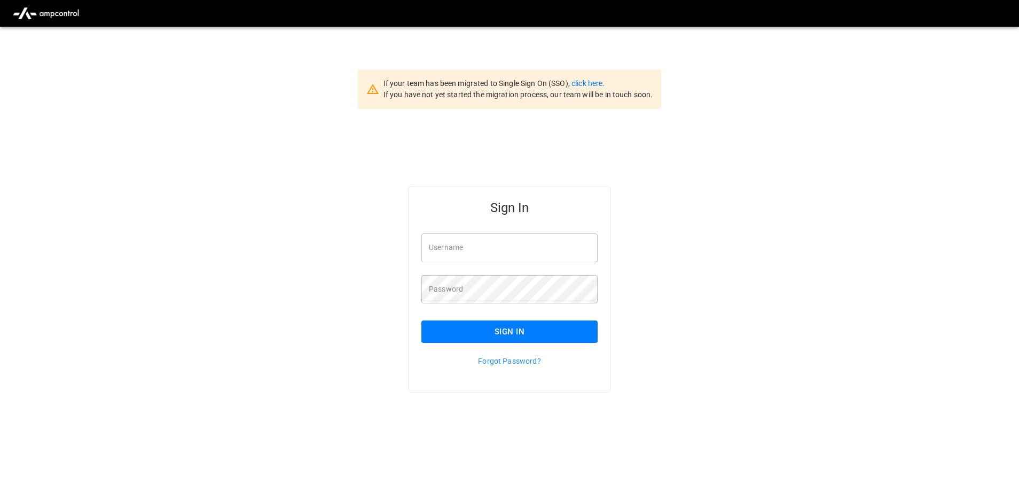  What do you see at coordinates (46, 13) in the screenshot?
I see `img: ampcontrol.io logo` at bounding box center [46, 13].